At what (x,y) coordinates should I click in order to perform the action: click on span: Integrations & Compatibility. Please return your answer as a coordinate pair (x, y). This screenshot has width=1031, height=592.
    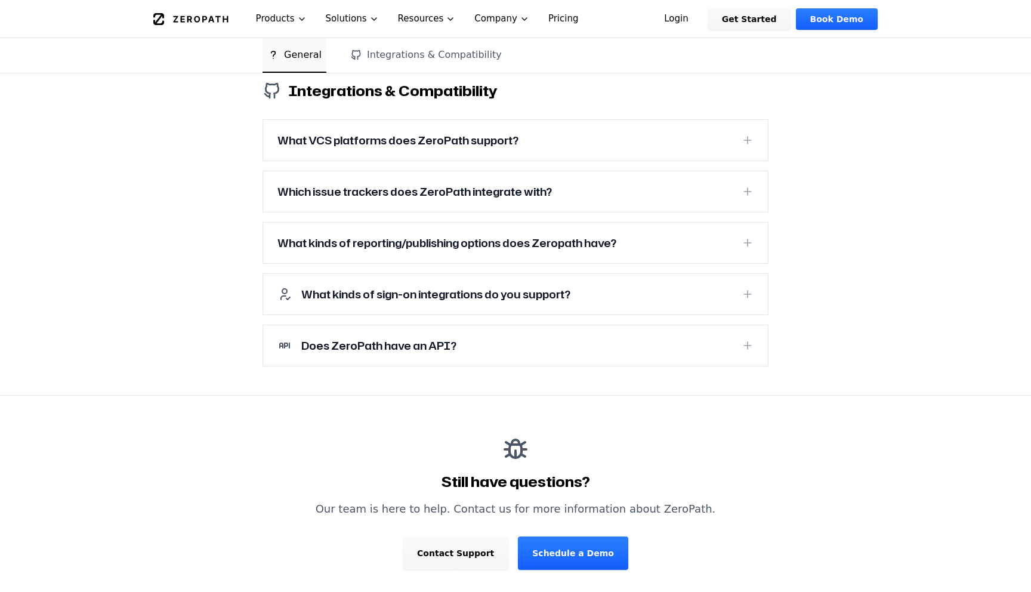
    Looking at the image, I should click on (434, 55).